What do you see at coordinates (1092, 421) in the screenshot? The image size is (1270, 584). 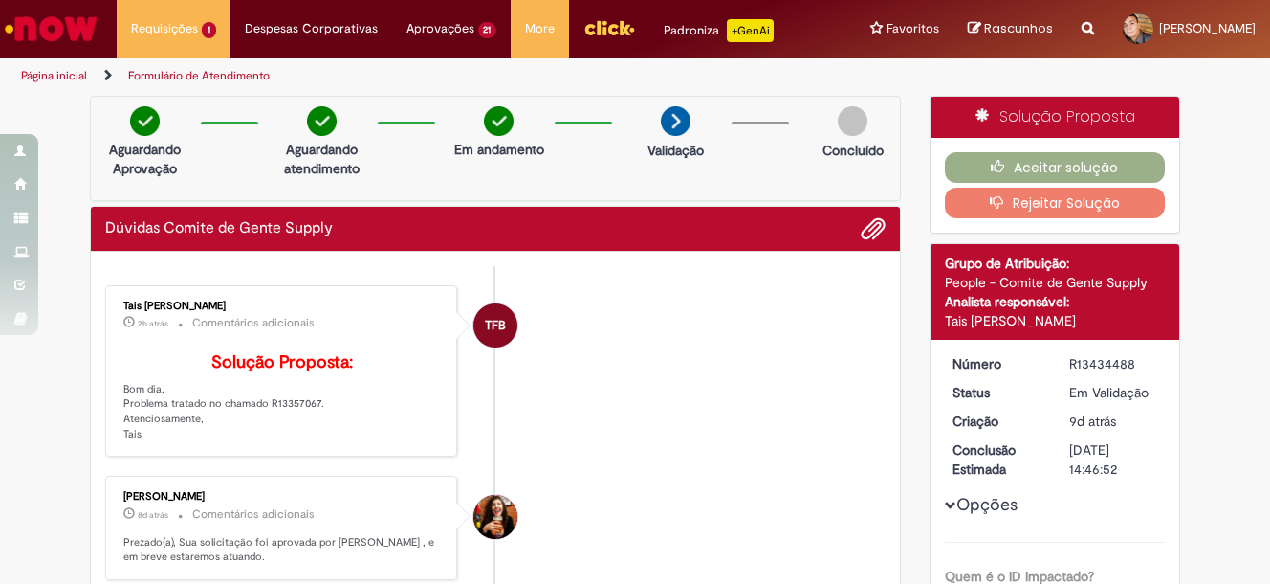 I see `span: 9d atrás` at bounding box center [1092, 421].